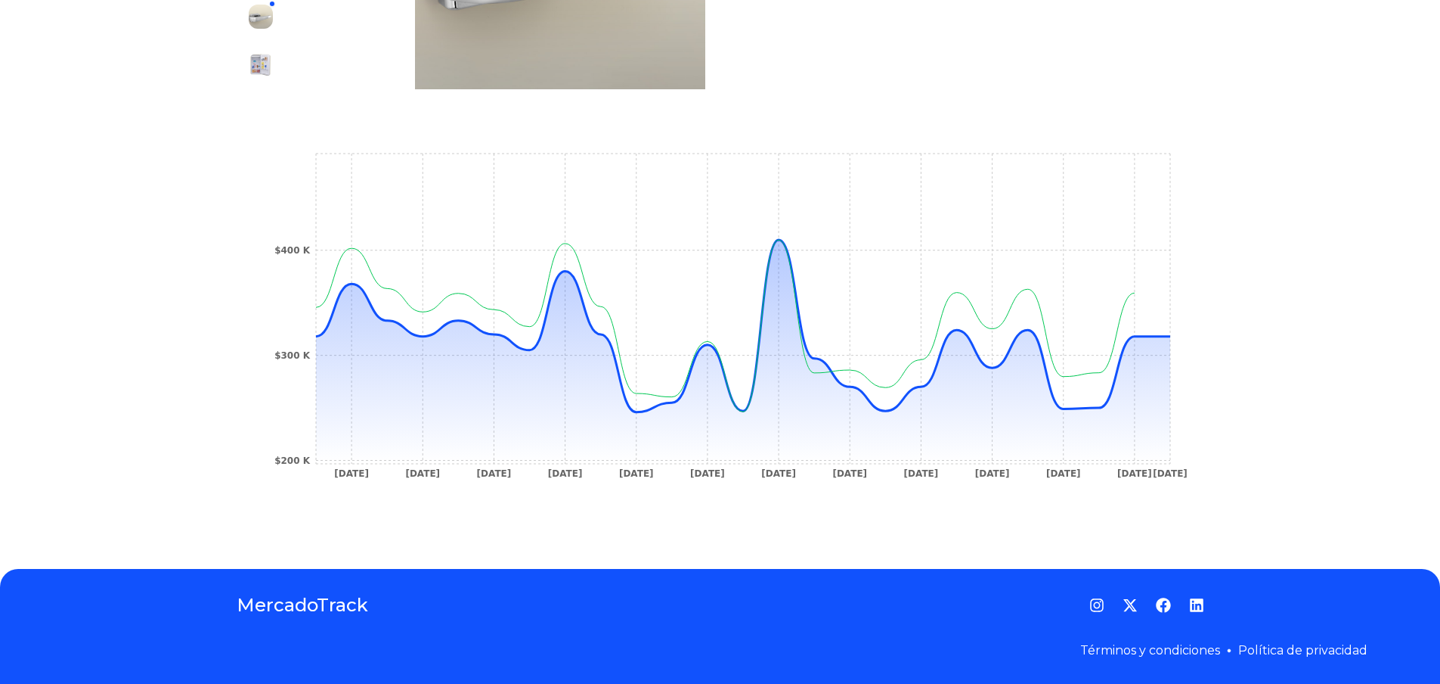 This screenshot has width=1440, height=684. Describe the element at coordinates (302, 605) in the screenshot. I see `a: MercadoTrack` at that location.